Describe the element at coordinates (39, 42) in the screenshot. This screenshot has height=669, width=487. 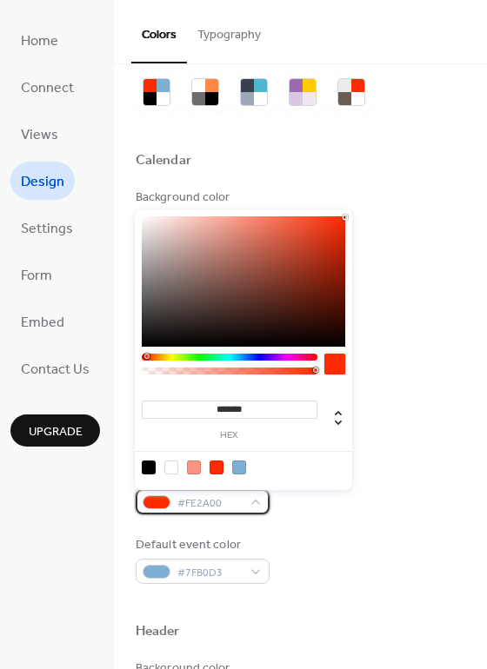
I see `span: Home` at that location.